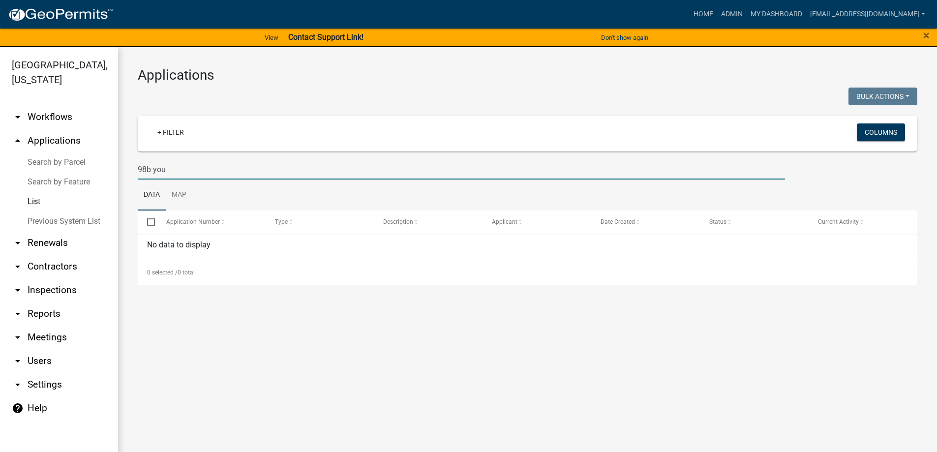 The image size is (937, 452). Describe the element at coordinates (428, 222) in the screenshot. I see `datatable-header-cell: Description` at that location.